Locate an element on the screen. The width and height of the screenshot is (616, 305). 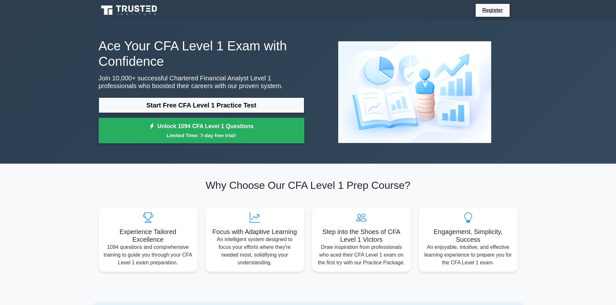
h1: Ace Your CFA Level 1 Exam with Confidence is located at coordinates (201, 54).